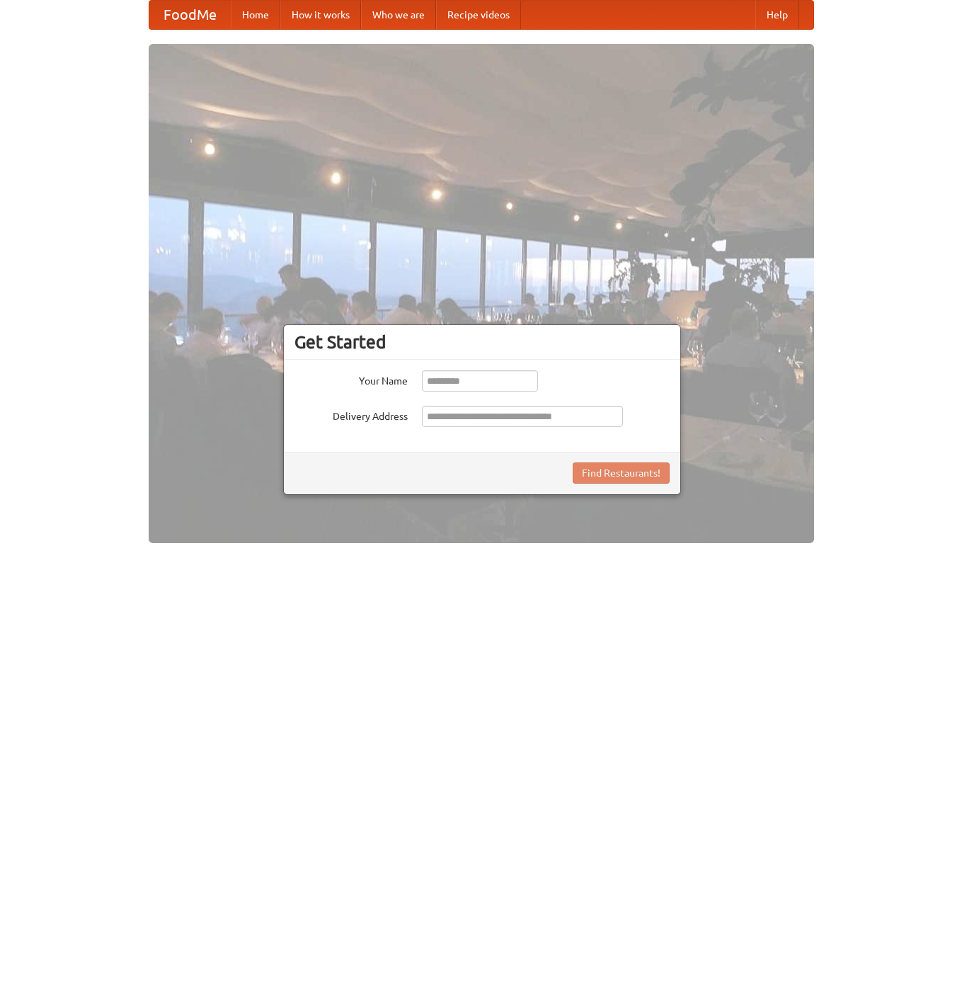  Describe the element at coordinates (482, 342) in the screenshot. I see `h3: Get Started` at that location.